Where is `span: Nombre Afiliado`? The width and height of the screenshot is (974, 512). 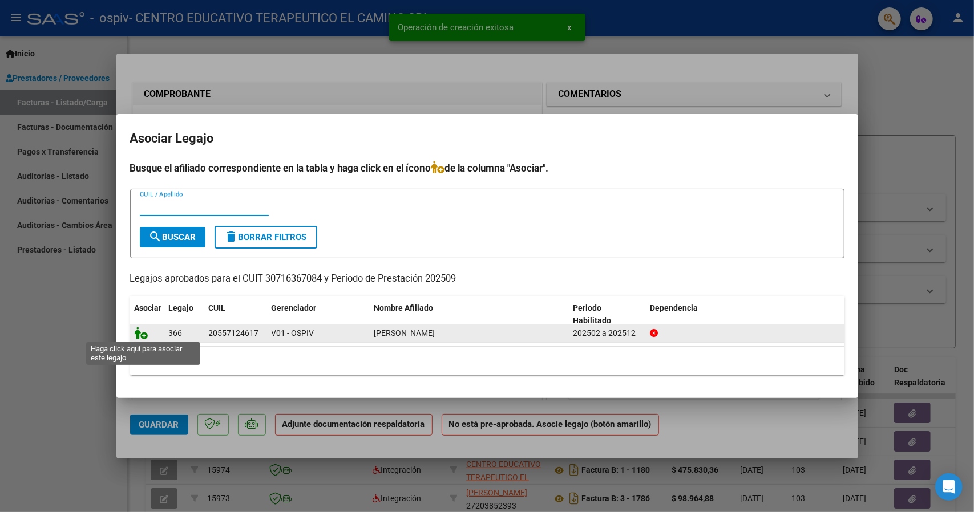
span: Nombre Afiliado is located at coordinates (404, 308).